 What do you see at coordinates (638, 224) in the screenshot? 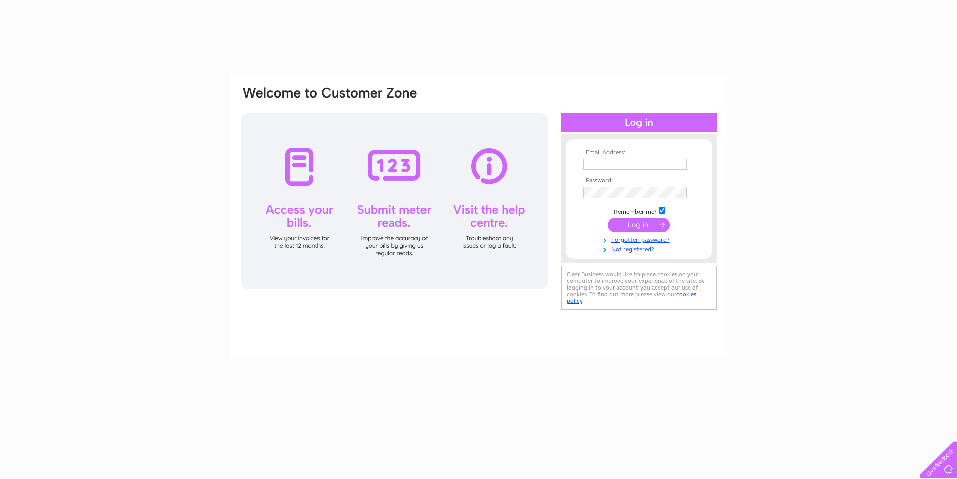
I see `input: Submit` at bounding box center [638, 224].